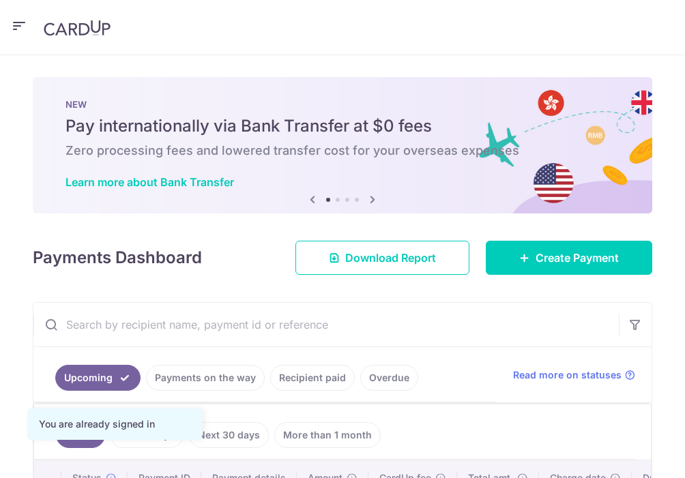  Describe the element at coordinates (328, 435) in the screenshot. I see `a: More than 1 month` at that location.